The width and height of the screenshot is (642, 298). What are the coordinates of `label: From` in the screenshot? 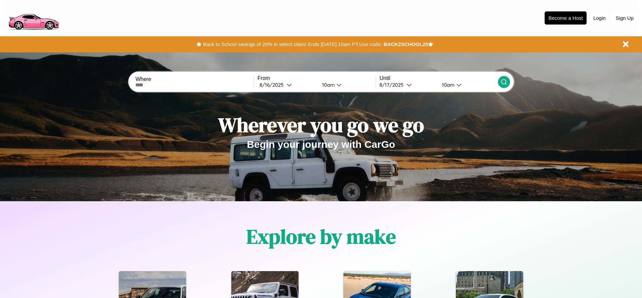 It's located at (317, 78).